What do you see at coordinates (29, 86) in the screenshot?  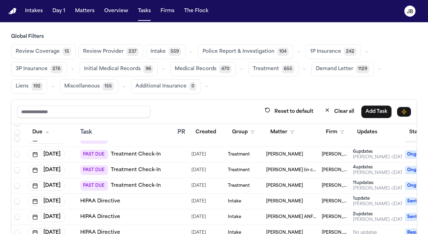 I see `button: Liens192` at bounding box center [29, 86].